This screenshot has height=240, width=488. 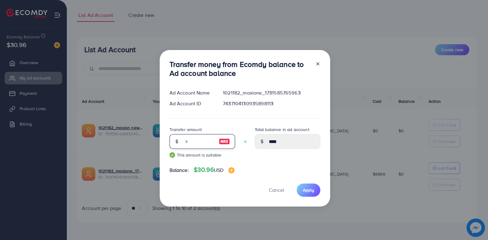 I want to click on span: Cancel, so click(x=276, y=190).